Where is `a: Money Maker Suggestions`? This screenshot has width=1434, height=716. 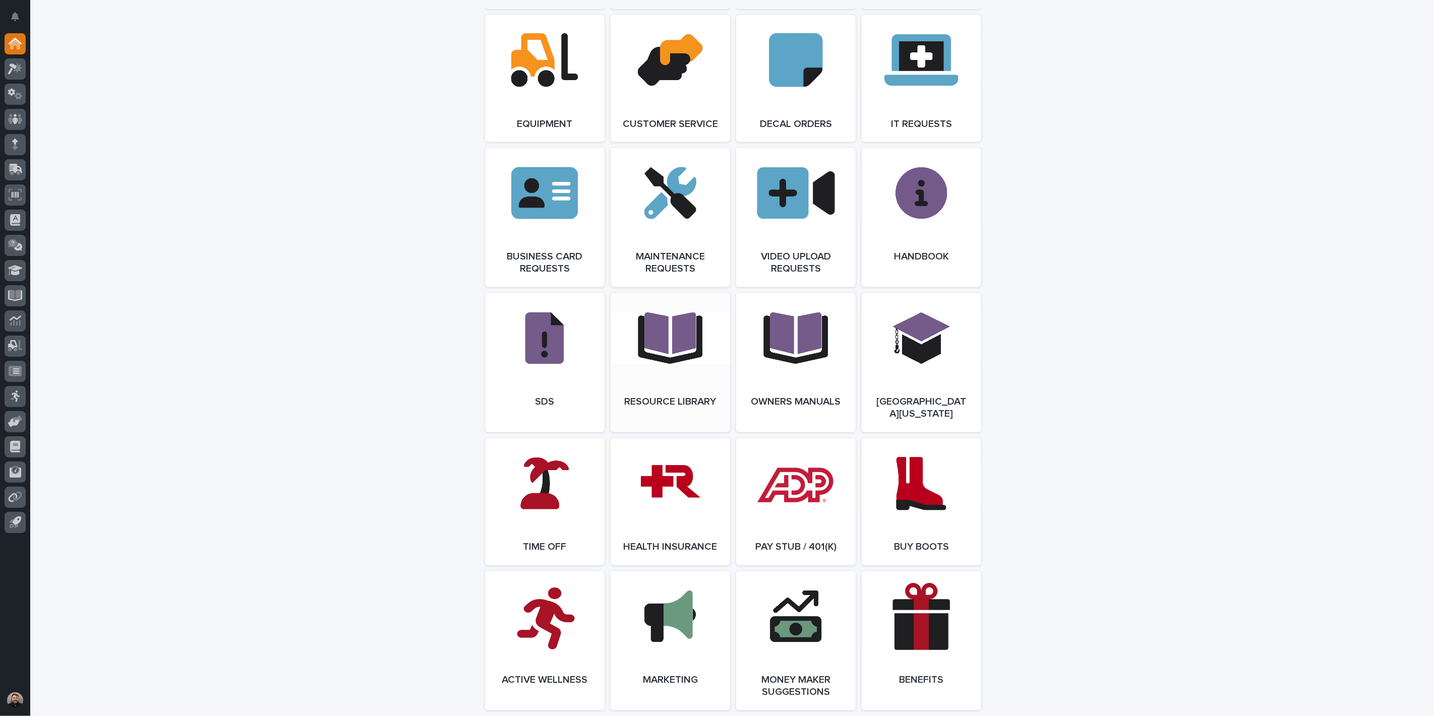
a: Money Maker Suggestions is located at coordinates (795, 641).